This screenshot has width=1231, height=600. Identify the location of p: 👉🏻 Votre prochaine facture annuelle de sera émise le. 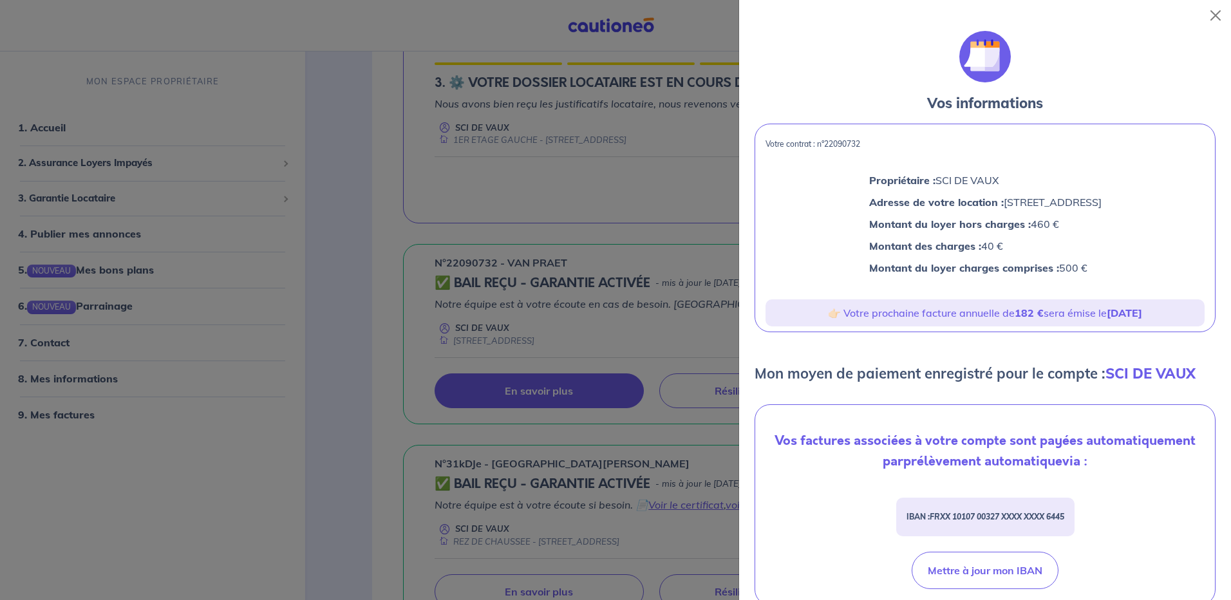
(985, 313).